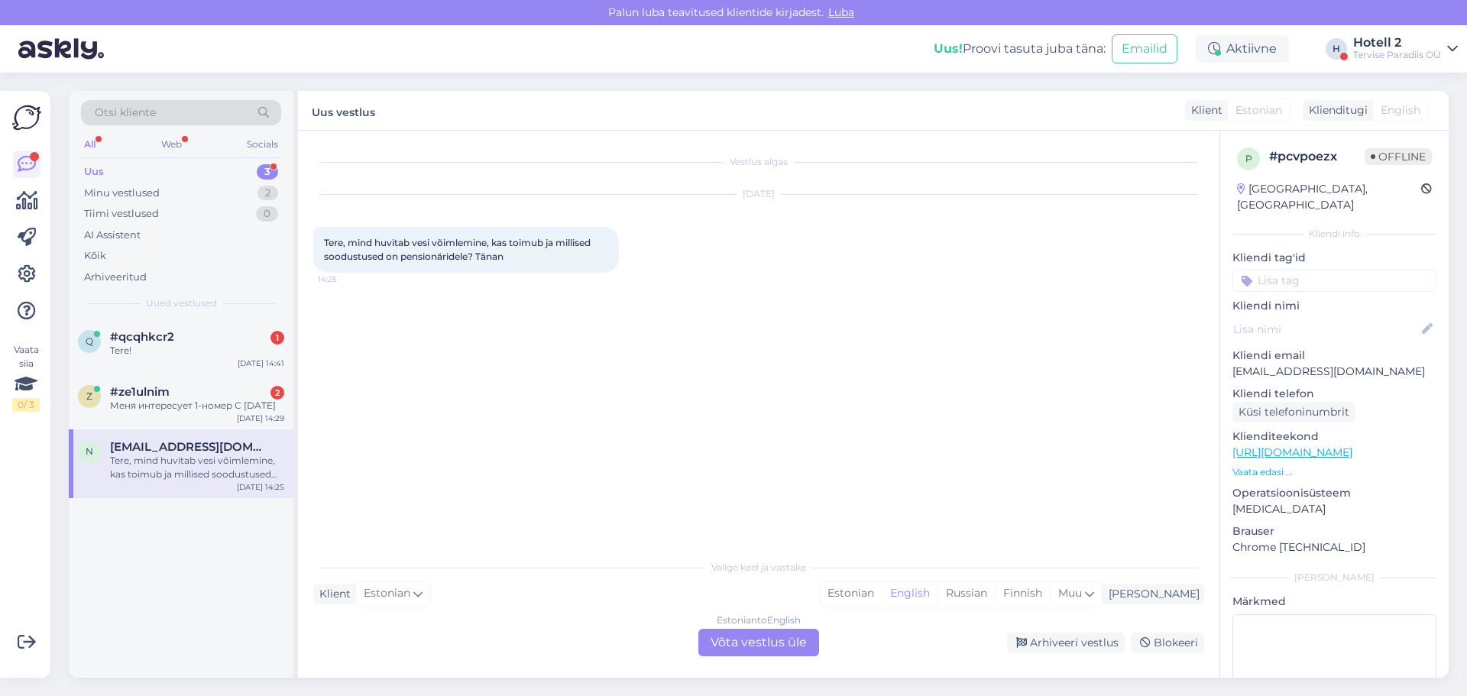  What do you see at coordinates (1070, 593) in the screenshot?
I see `span: Muu` at bounding box center [1070, 593].